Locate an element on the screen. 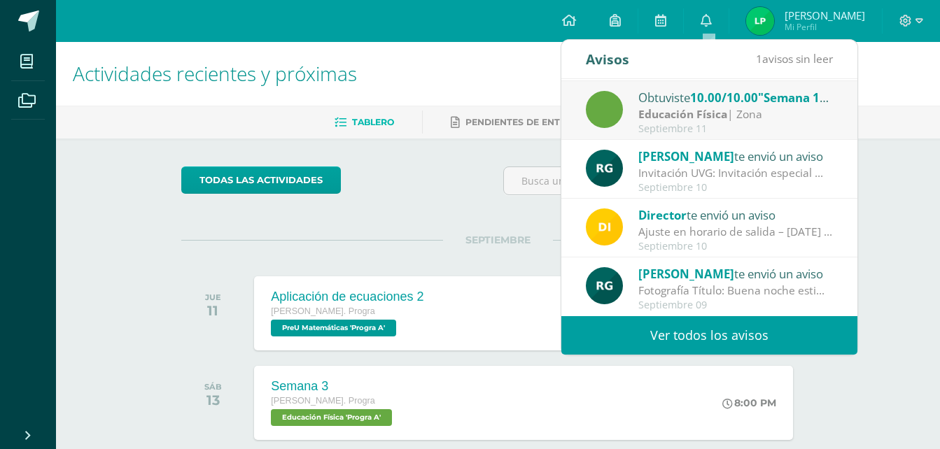  div: Ajuste en horario de salida – 12 de septiembre : Estimados Padres de Familia, Debido a las activi... is located at coordinates (735, 232).